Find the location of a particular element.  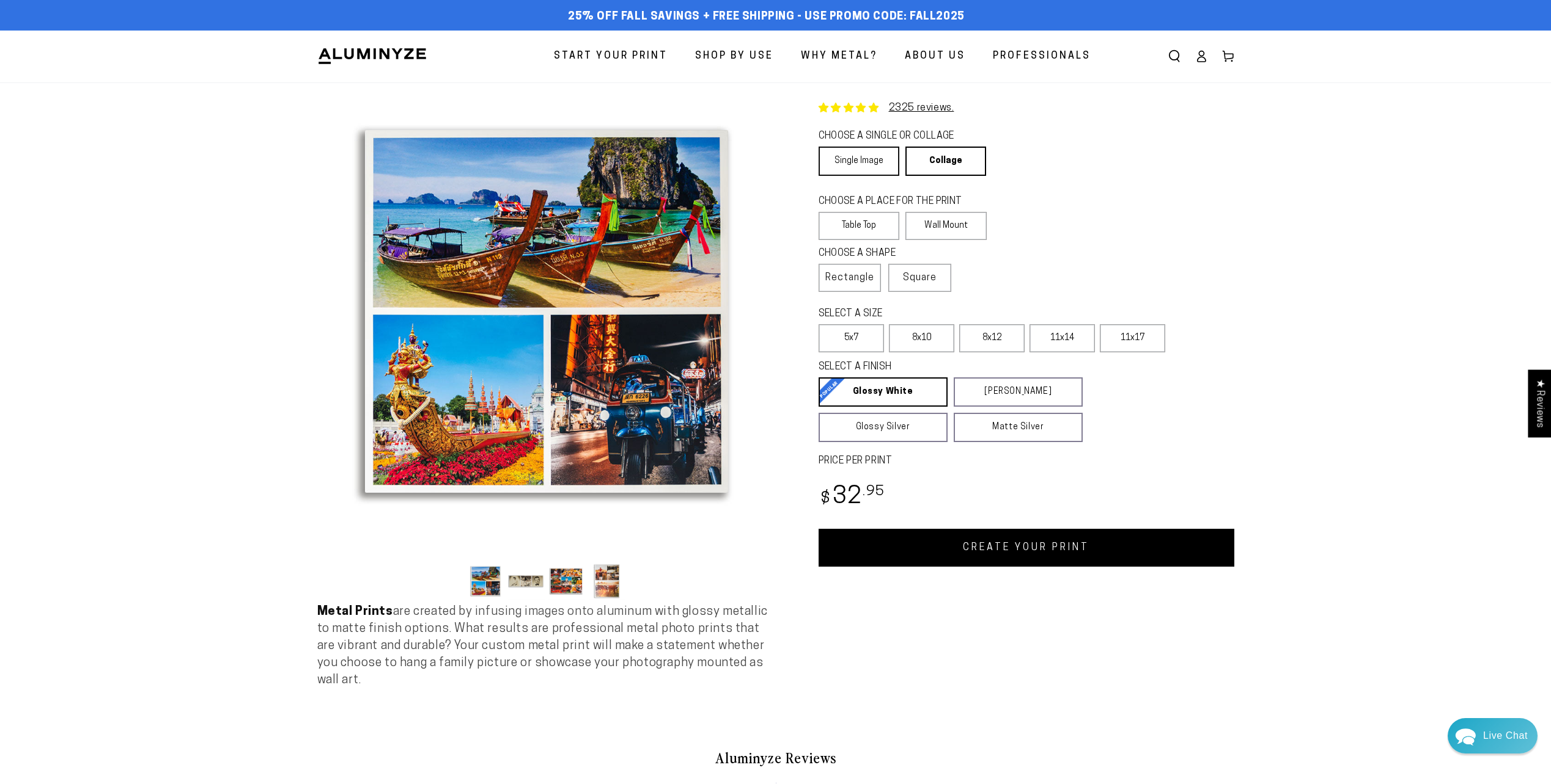

span: Rectangle is located at coordinates (849, 278).